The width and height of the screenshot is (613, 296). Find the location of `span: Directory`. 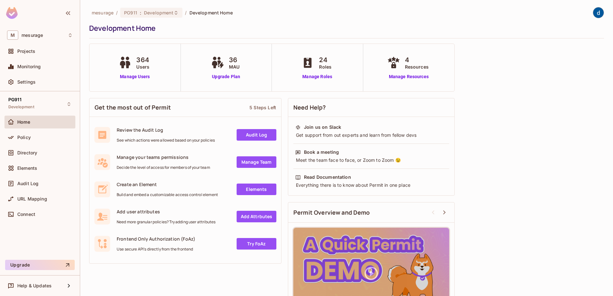

span: Directory is located at coordinates (27, 153).